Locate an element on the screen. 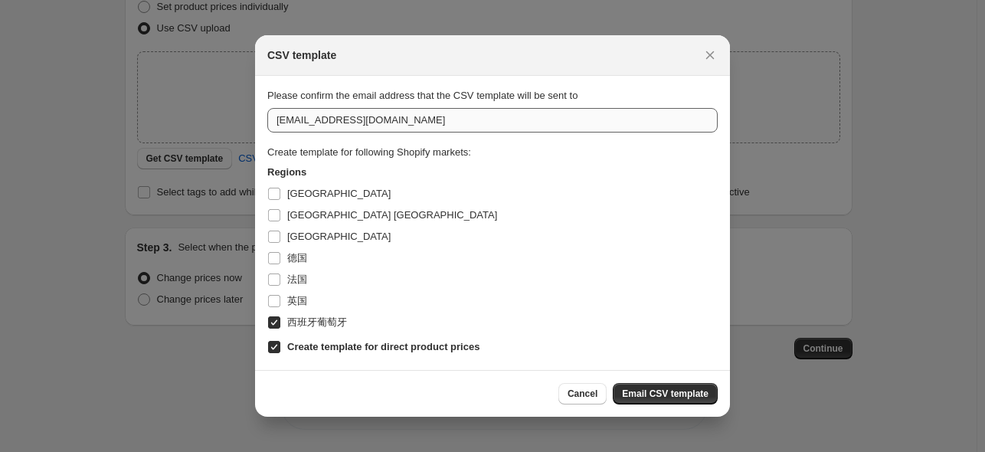 Image resolution: width=985 pixels, height=452 pixels. span: Please confirm the email address that the CSV template will be sent to is located at coordinates (422, 95).